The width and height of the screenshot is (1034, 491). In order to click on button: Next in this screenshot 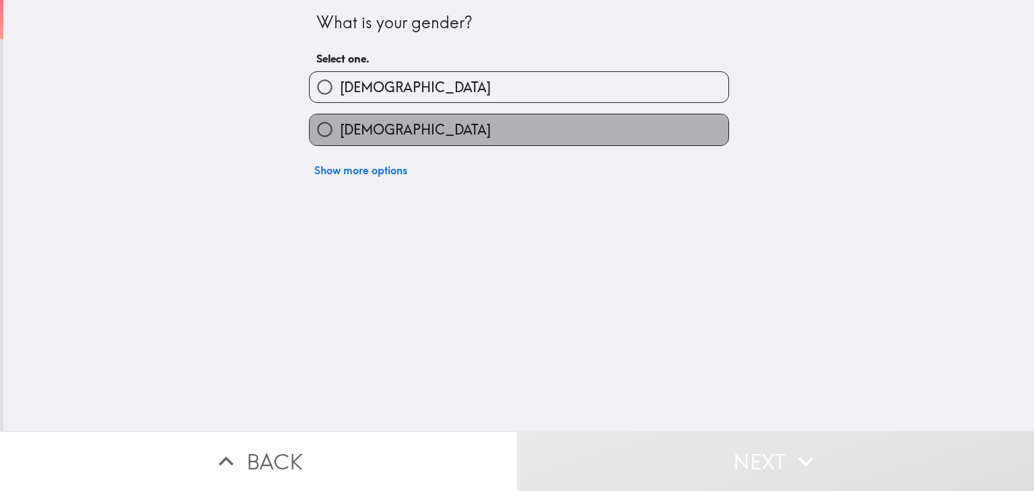, I will do `click(775, 461)`.